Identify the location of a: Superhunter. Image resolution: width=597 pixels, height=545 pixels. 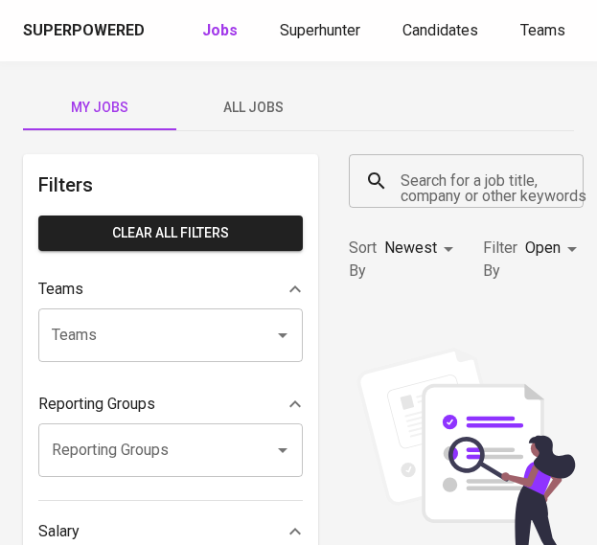
(322, 31).